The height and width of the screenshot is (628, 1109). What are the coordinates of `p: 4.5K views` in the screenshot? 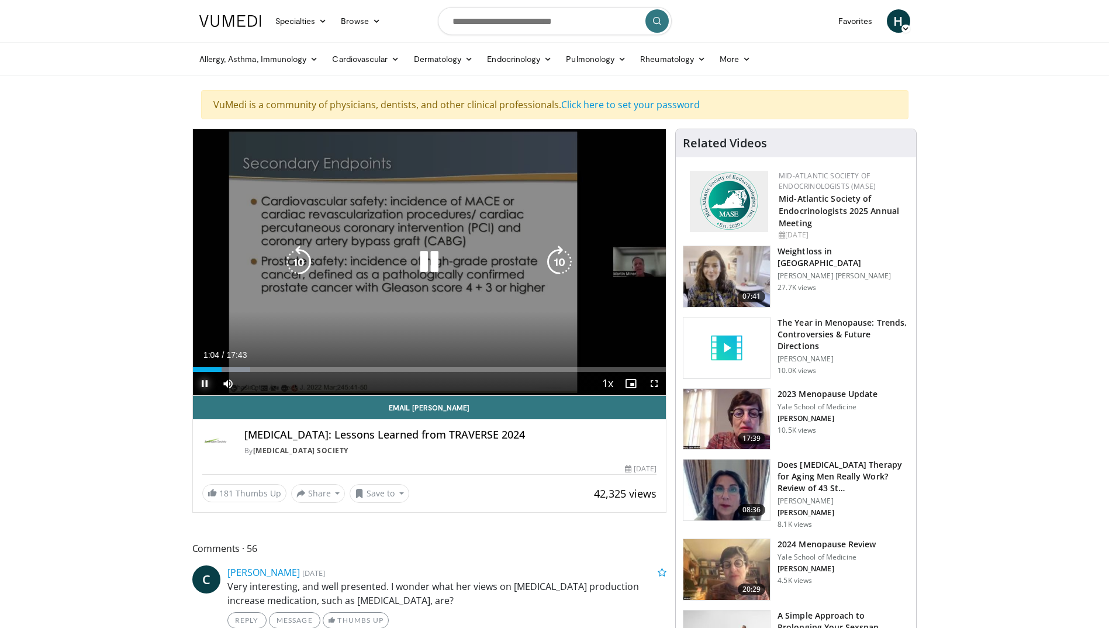 It's located at (794, 580).